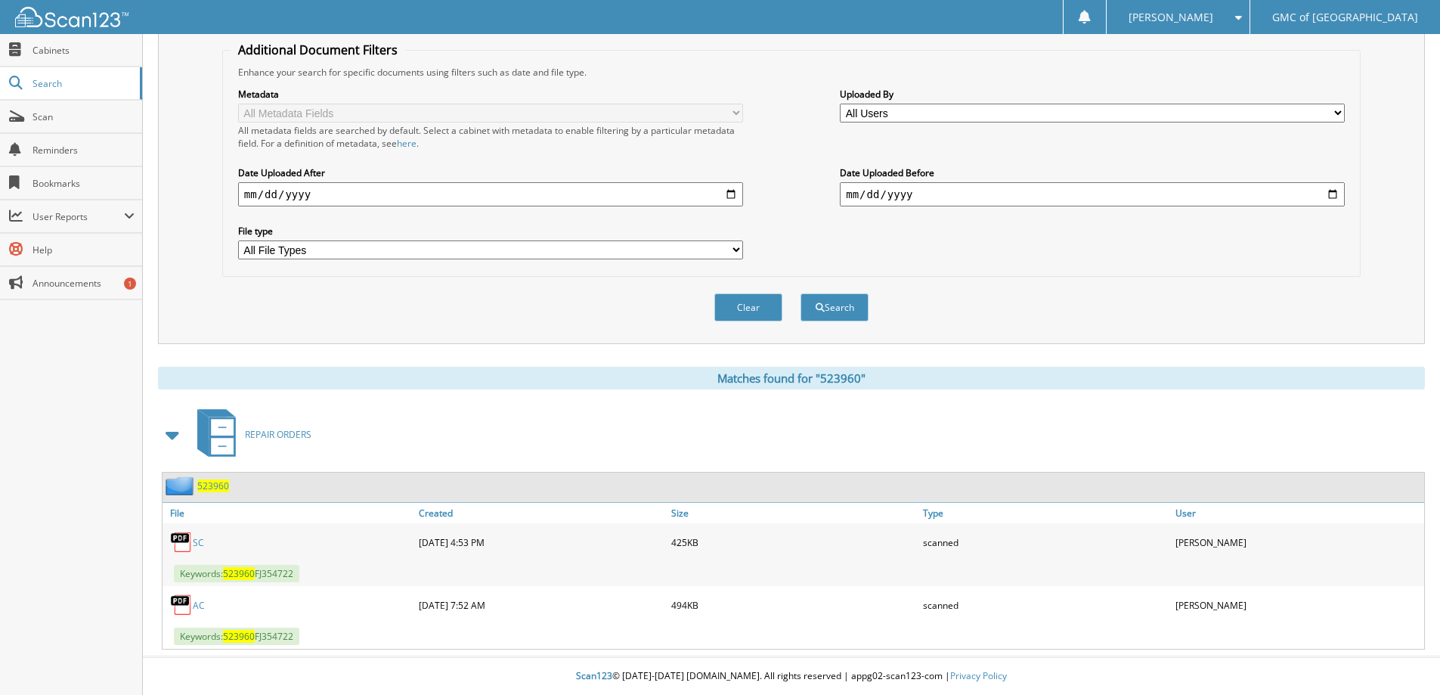 This screenshot has height=695, width=1440. Describe the element at coordinates (72, 17) in the screenshot. I see `img: scan123-logo-white.svg` at that location.